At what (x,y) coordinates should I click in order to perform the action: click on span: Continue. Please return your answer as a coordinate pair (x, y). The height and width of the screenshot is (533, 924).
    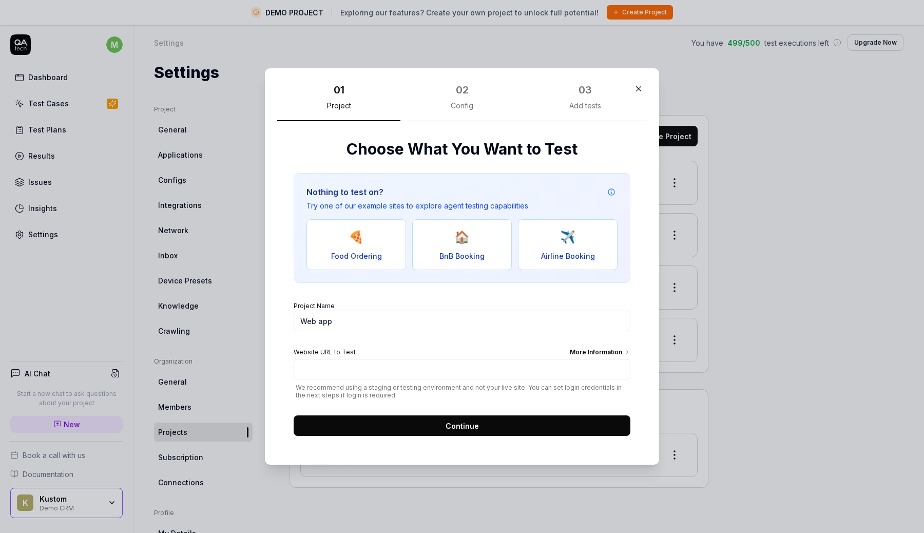
    Looking at the image, I should click on (462, 426).